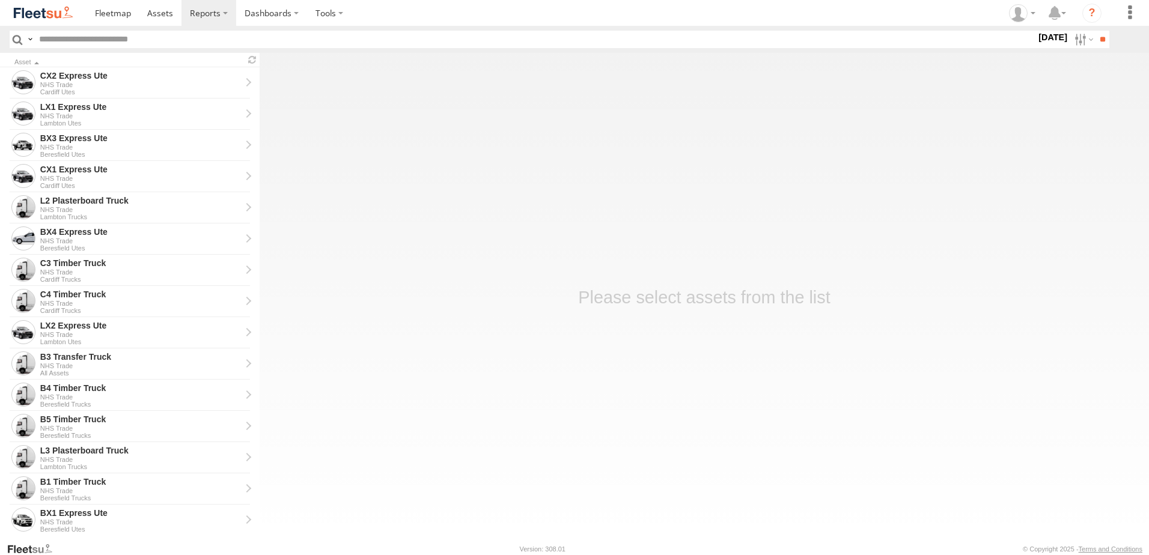 This screenshot has width=1149, height=555. What do you see at coordinates (141, 326) in the screenshot?
I see `div: LX2 Express Ute - View Asset History` at bounding box center [141, 326].